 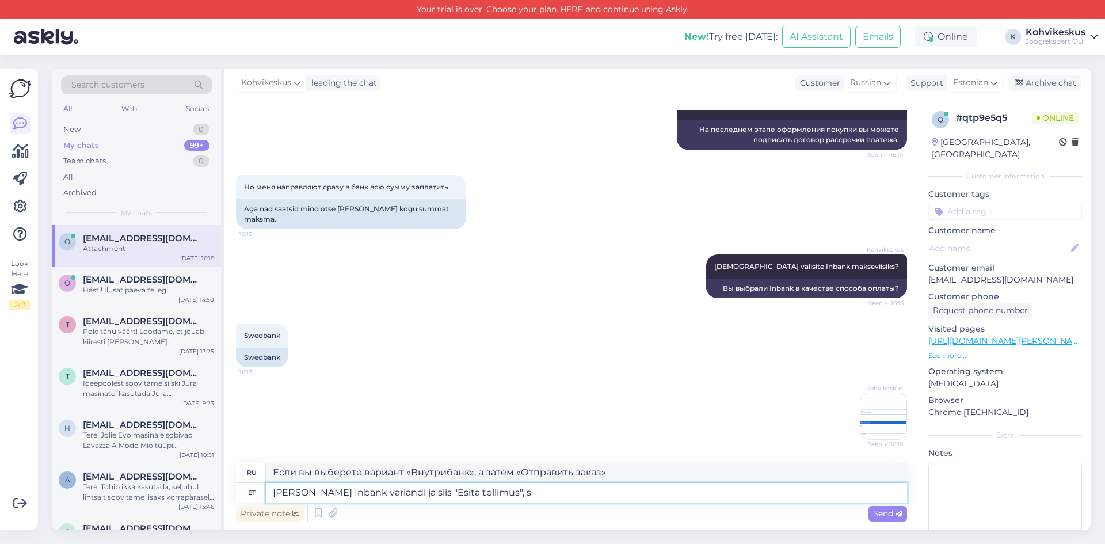 I want to click on span: Seen ✓ 16:18, so click(x=881, y=444).